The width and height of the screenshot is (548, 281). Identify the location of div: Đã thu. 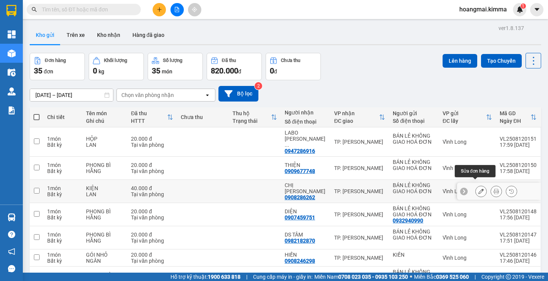
(229, 61).